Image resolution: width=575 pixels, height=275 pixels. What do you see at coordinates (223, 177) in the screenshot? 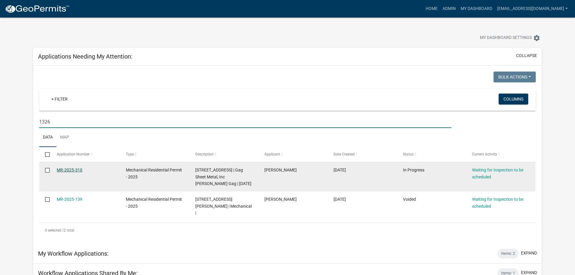
I see `span: 1326 FRANKLIN ST S | Gag Sheet Metal, Inc Dan Gag | 08/26/2025` at bounding box center [223, 177].